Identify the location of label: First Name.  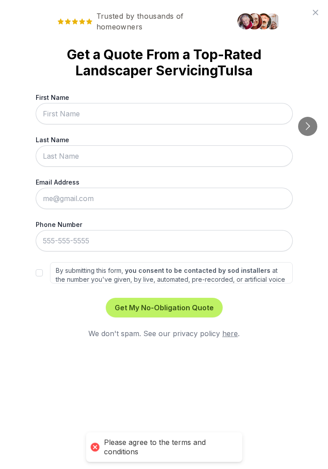
(164, 97).